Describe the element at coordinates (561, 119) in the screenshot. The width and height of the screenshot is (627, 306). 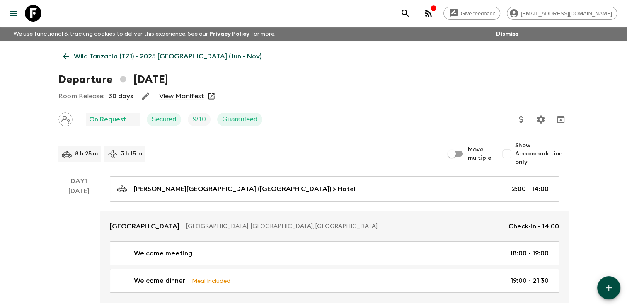
I see `button: Archive (Completed, Cancelled or Unsynced Departures only)` at that location.